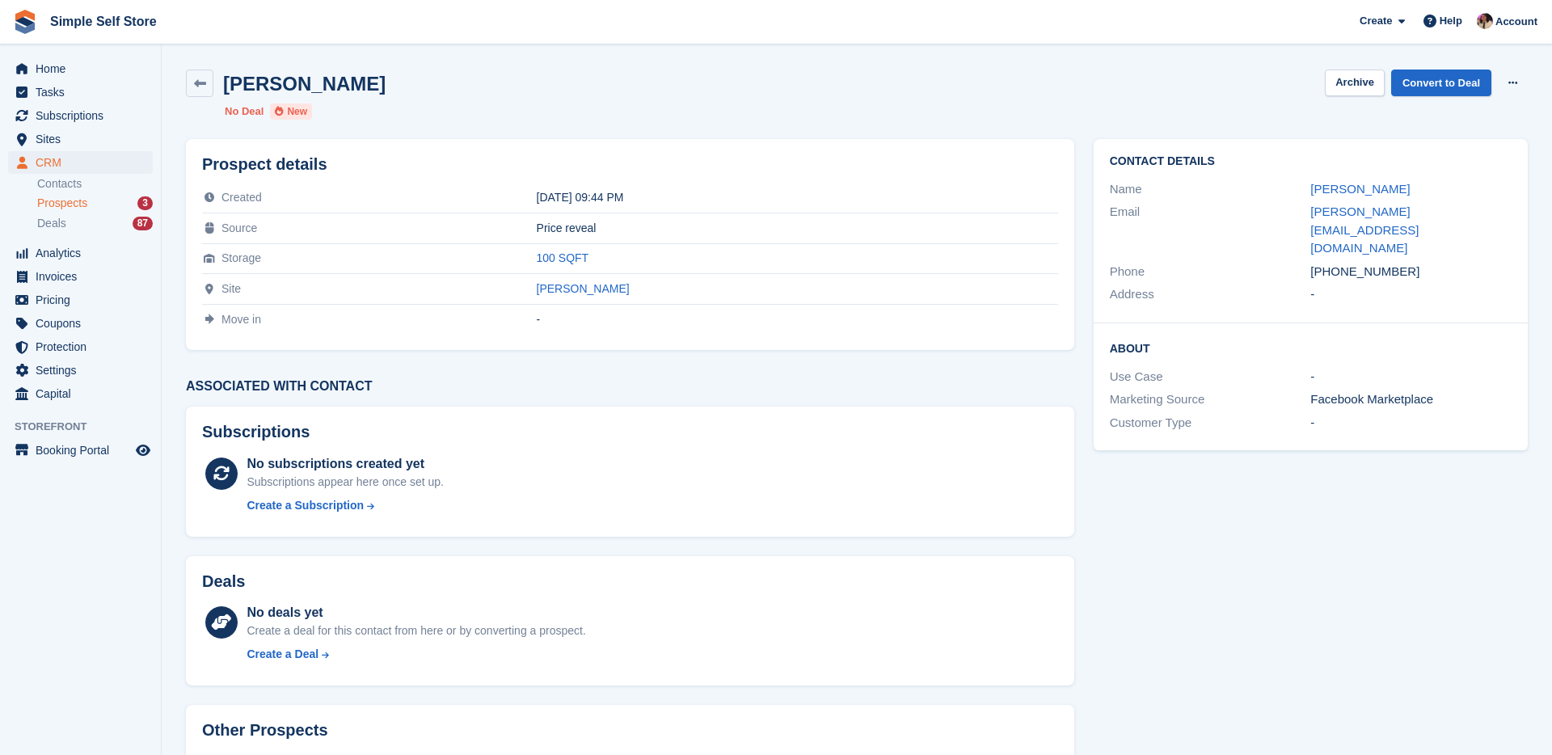 Image resolution: width=1552 pixels, height=755 pixels. What do you see at coordinates (145, 203) in the screenshot?
I see `div: 3` at bounding box center [145, 203].